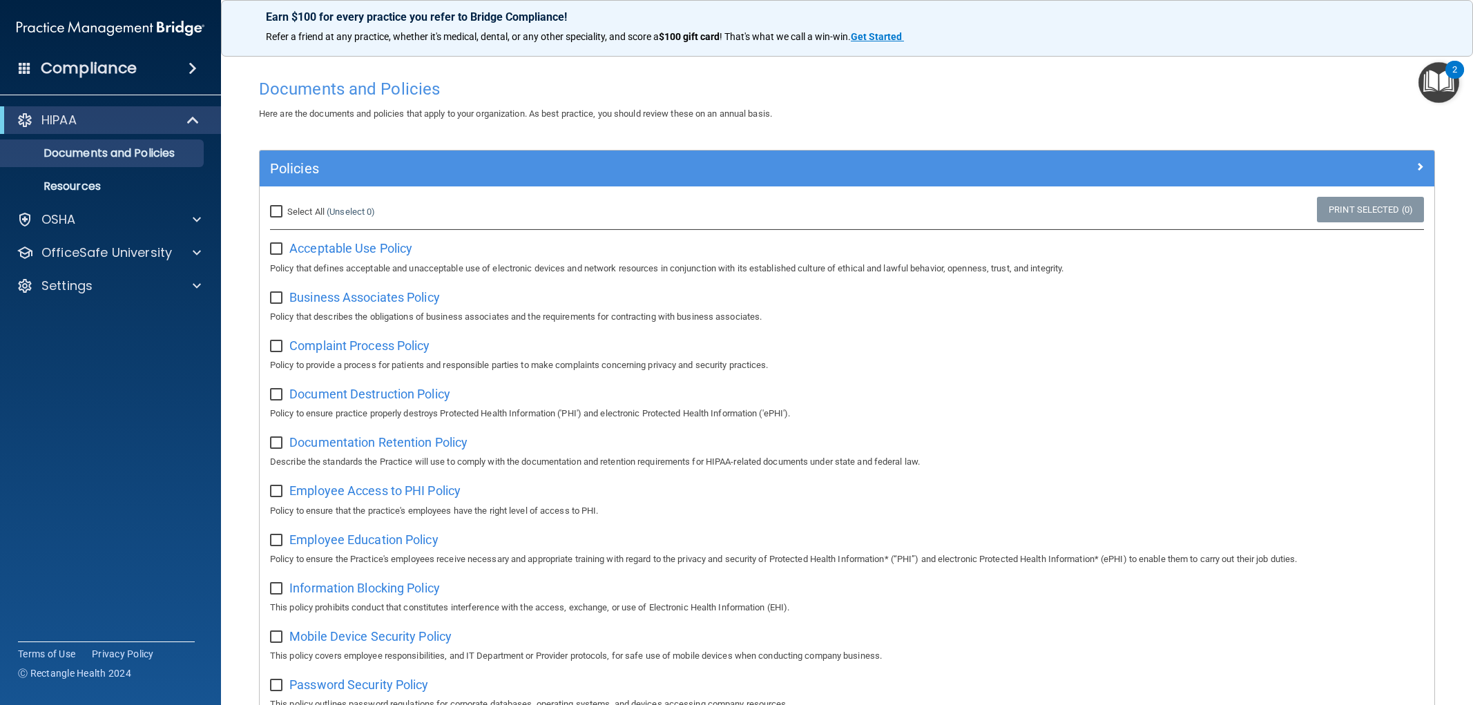 The width and height of the screenshot is (1473, 705). What do you see at coordinates (108, 253) in the screenshot?
I see `a: OfficeSafe University` at bounding box center [108, 253].